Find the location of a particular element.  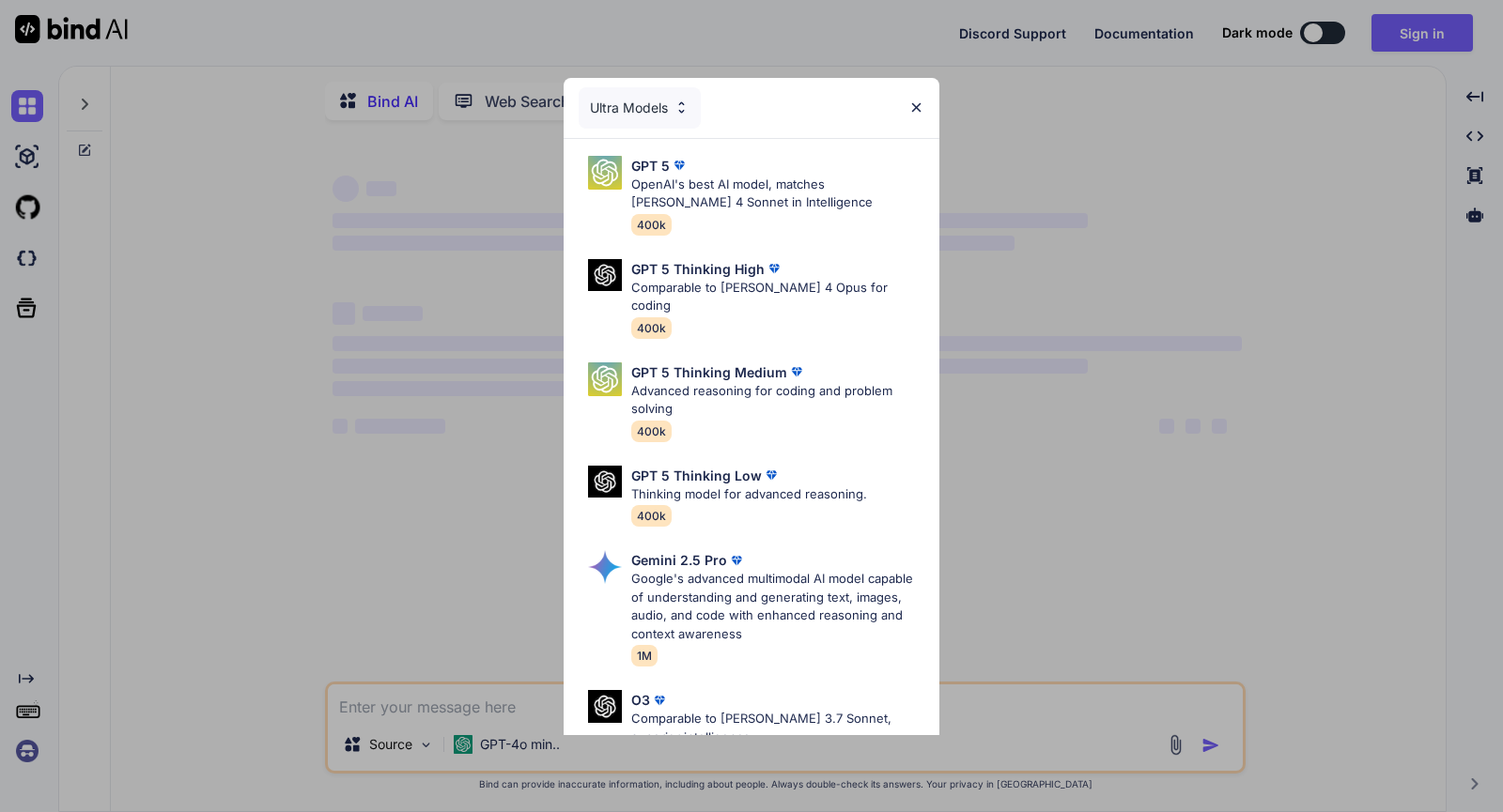

p: Gemini 2.5 Pro is located at coordinates (679, 560).